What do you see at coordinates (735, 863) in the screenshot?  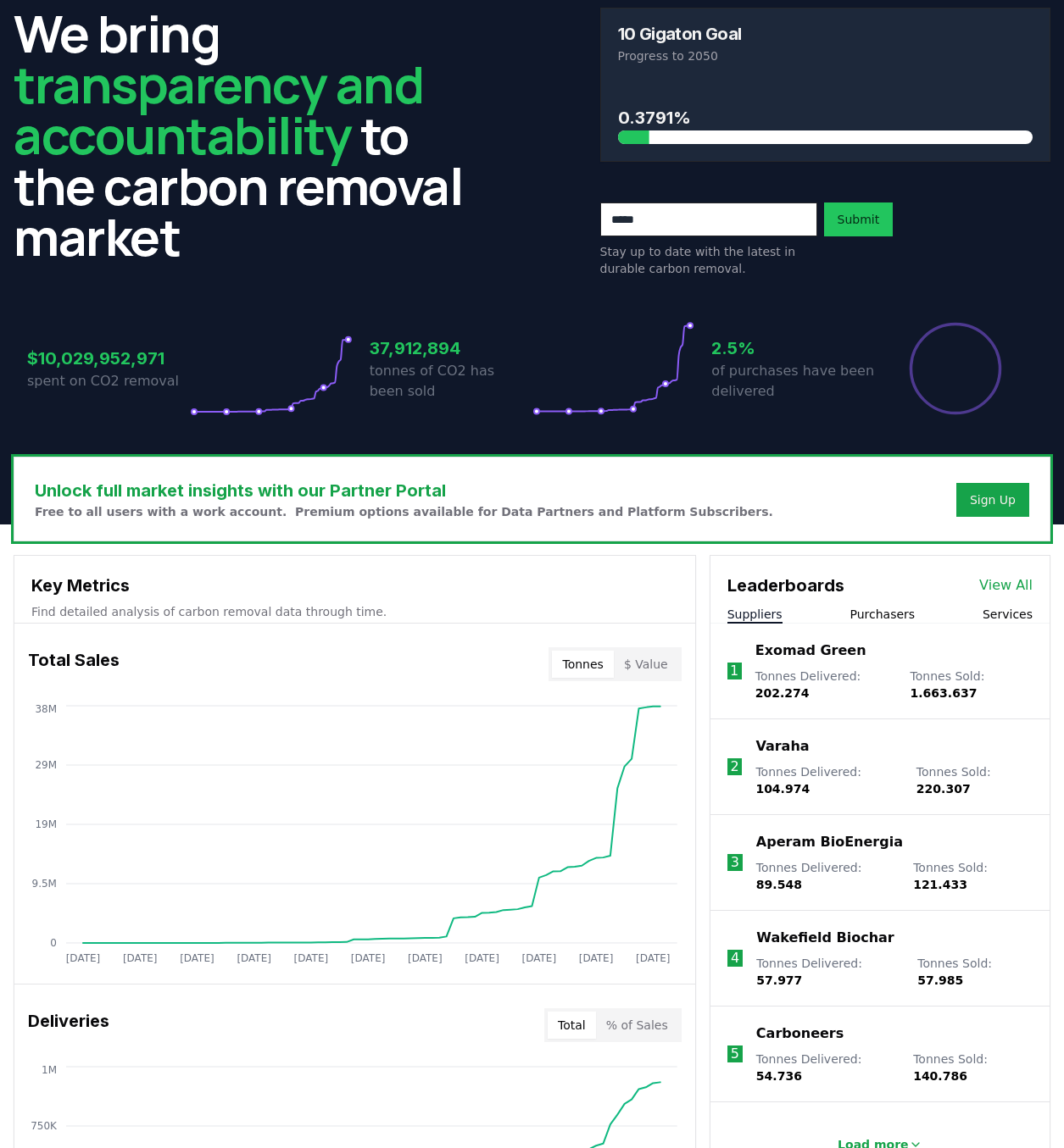 I see `p: 3` at bounding box center [735, 863].